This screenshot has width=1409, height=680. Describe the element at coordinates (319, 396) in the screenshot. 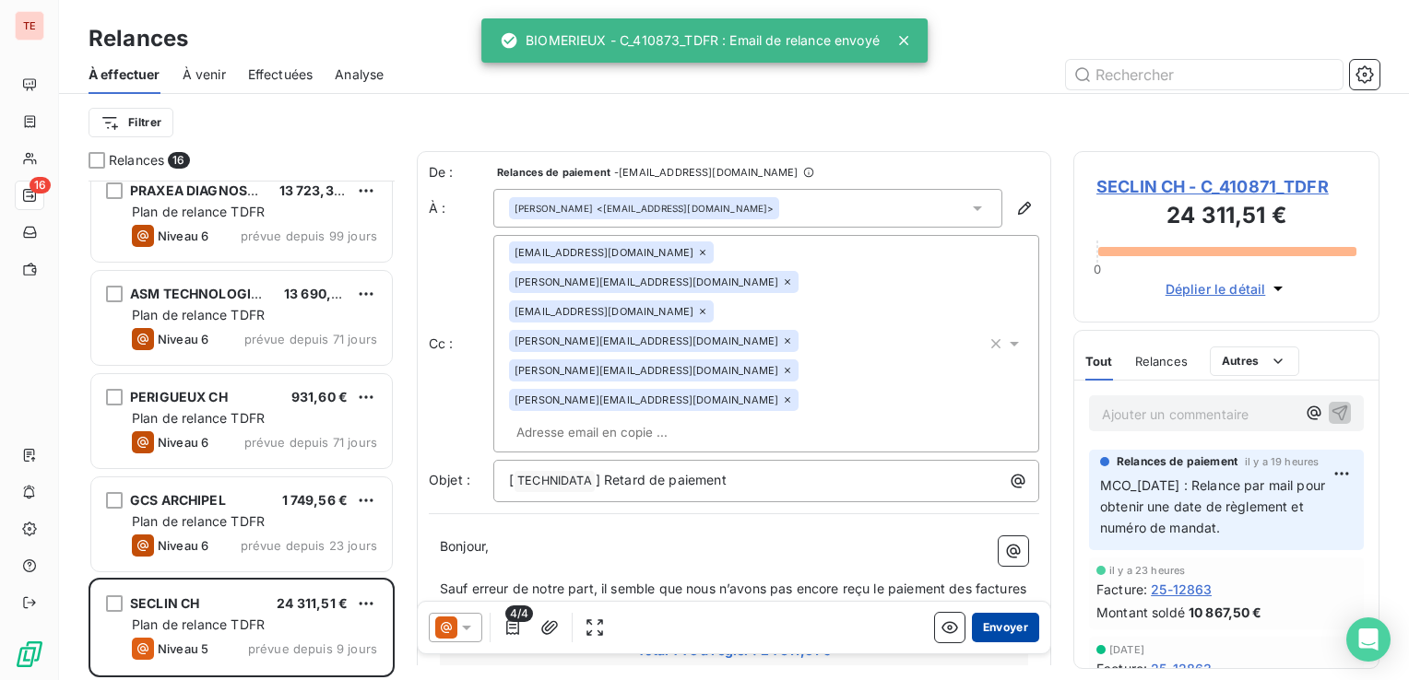

I see `span: 931,60 €` at that location.